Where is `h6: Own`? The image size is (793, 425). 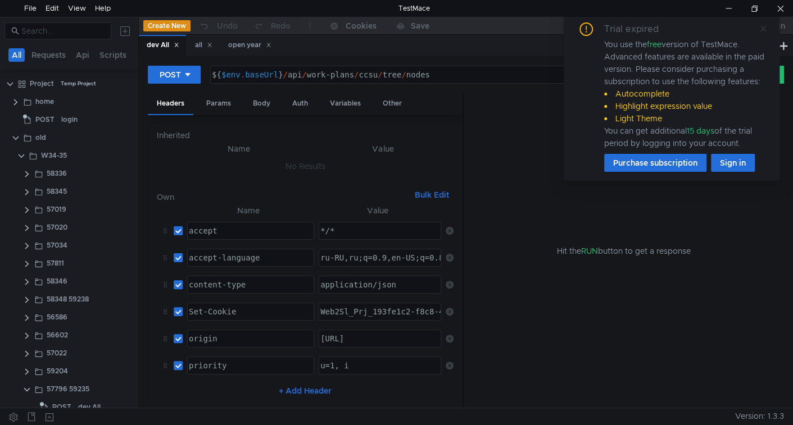 h6: Own is located at coordinates (283, 197).